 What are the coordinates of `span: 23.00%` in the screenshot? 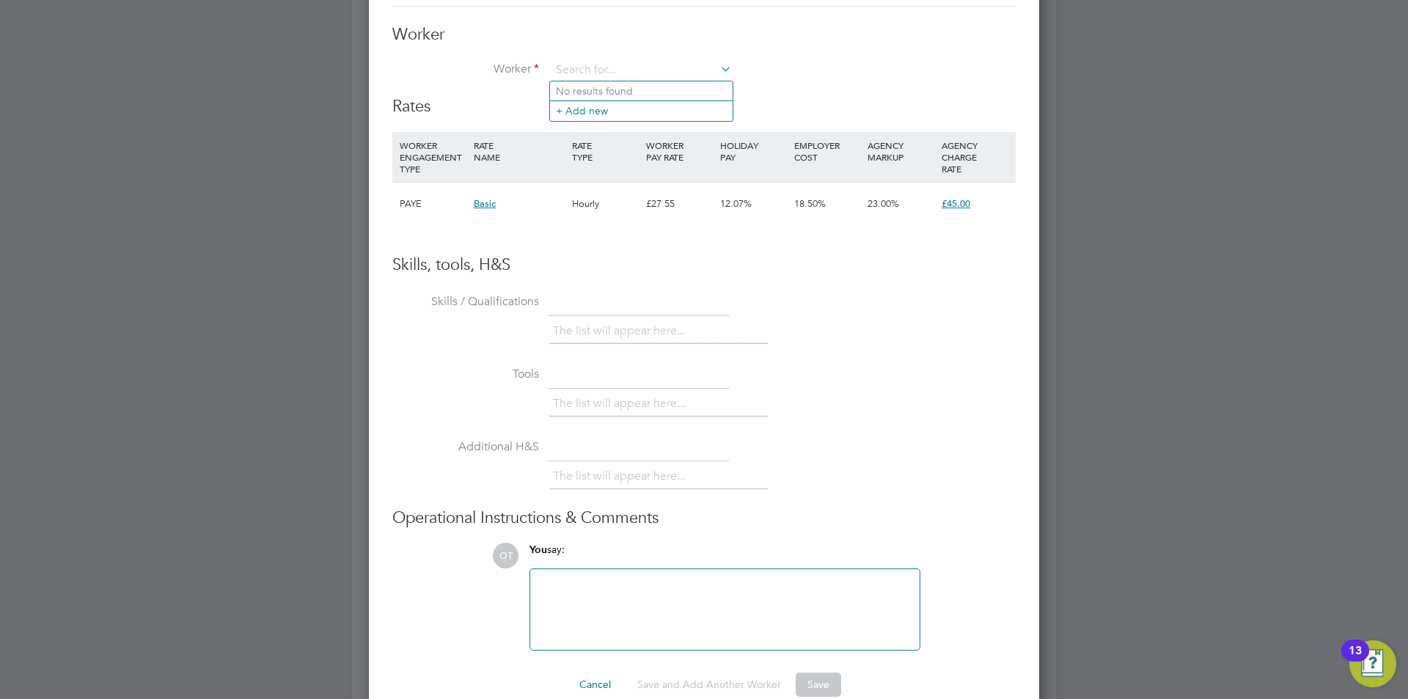 It's located at (883, 203).